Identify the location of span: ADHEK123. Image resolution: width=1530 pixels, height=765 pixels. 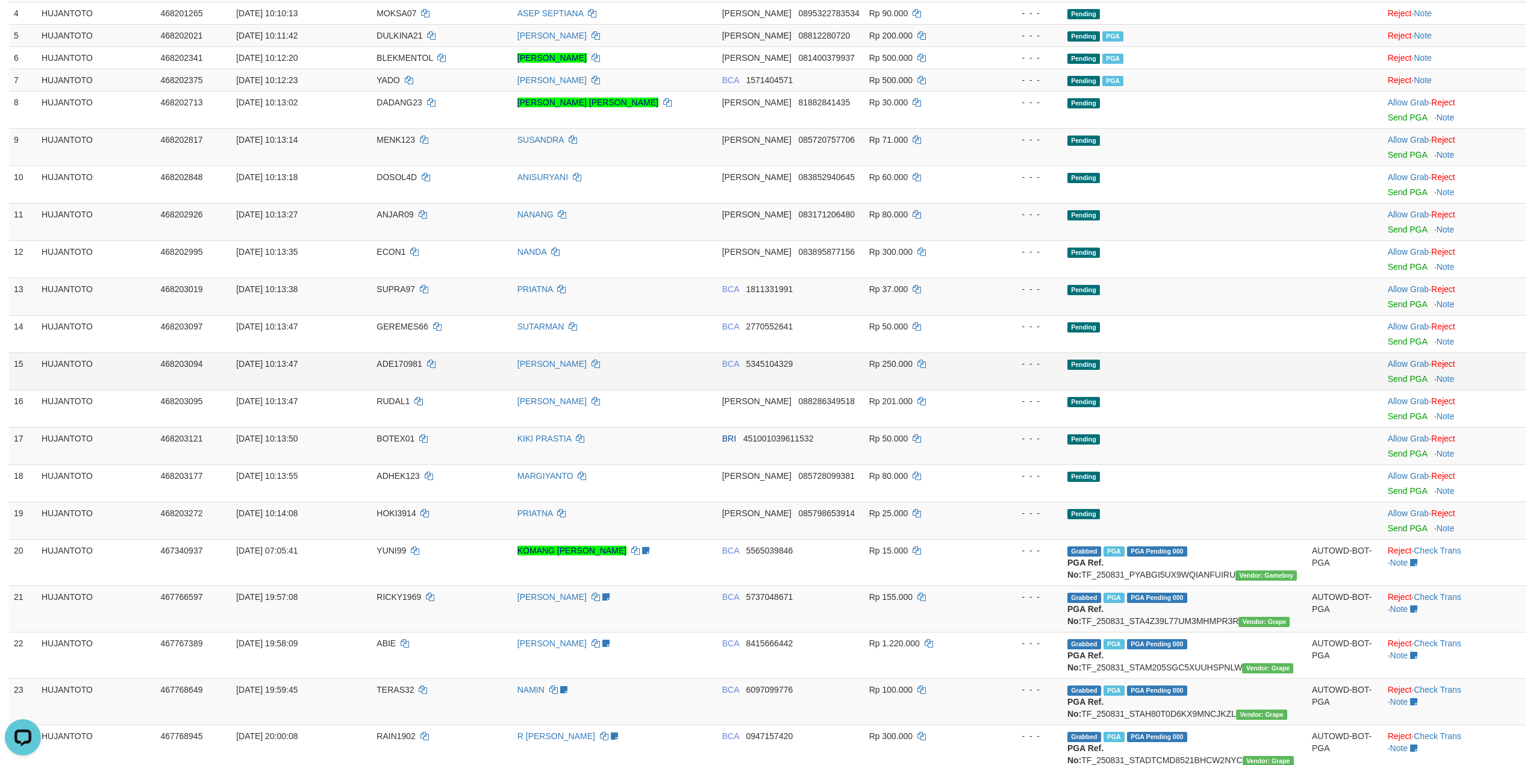
(398, 476).